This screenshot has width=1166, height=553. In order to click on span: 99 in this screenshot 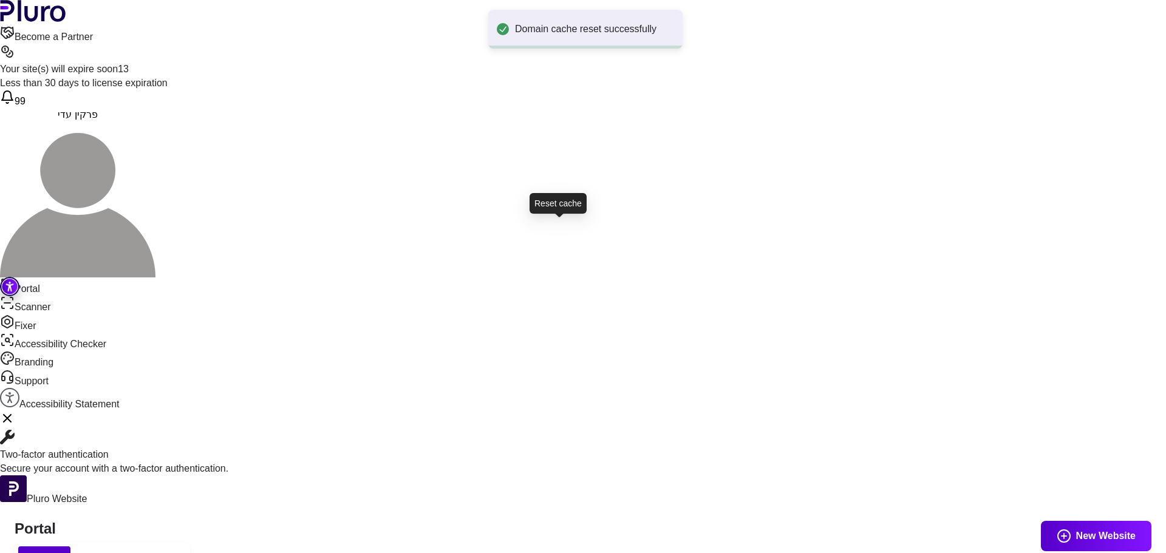, I will do `click(20, 101)`.